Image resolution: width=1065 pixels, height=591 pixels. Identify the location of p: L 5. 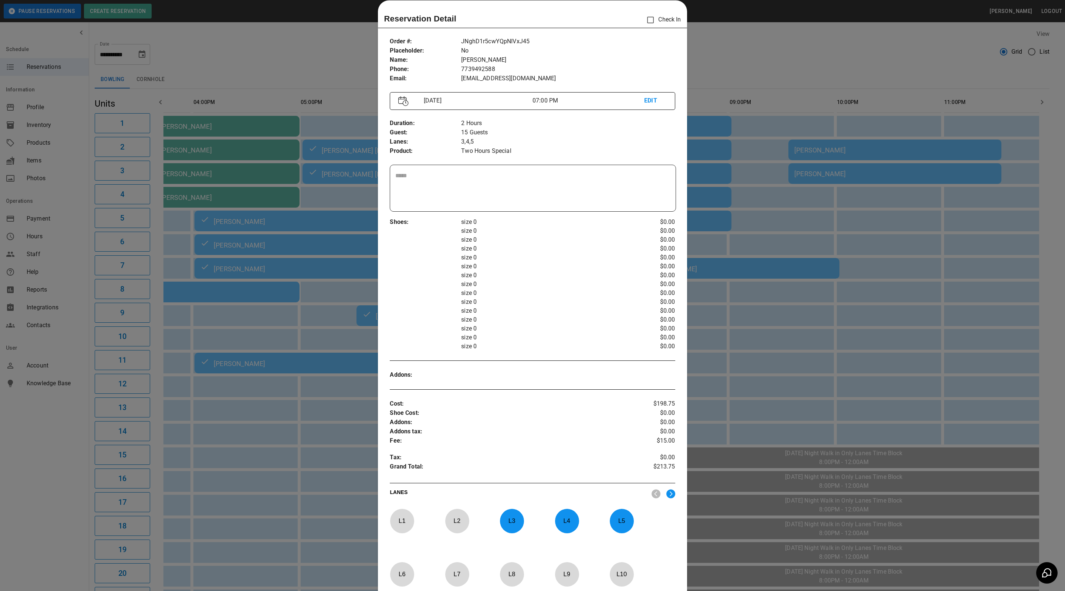
(622, 520).